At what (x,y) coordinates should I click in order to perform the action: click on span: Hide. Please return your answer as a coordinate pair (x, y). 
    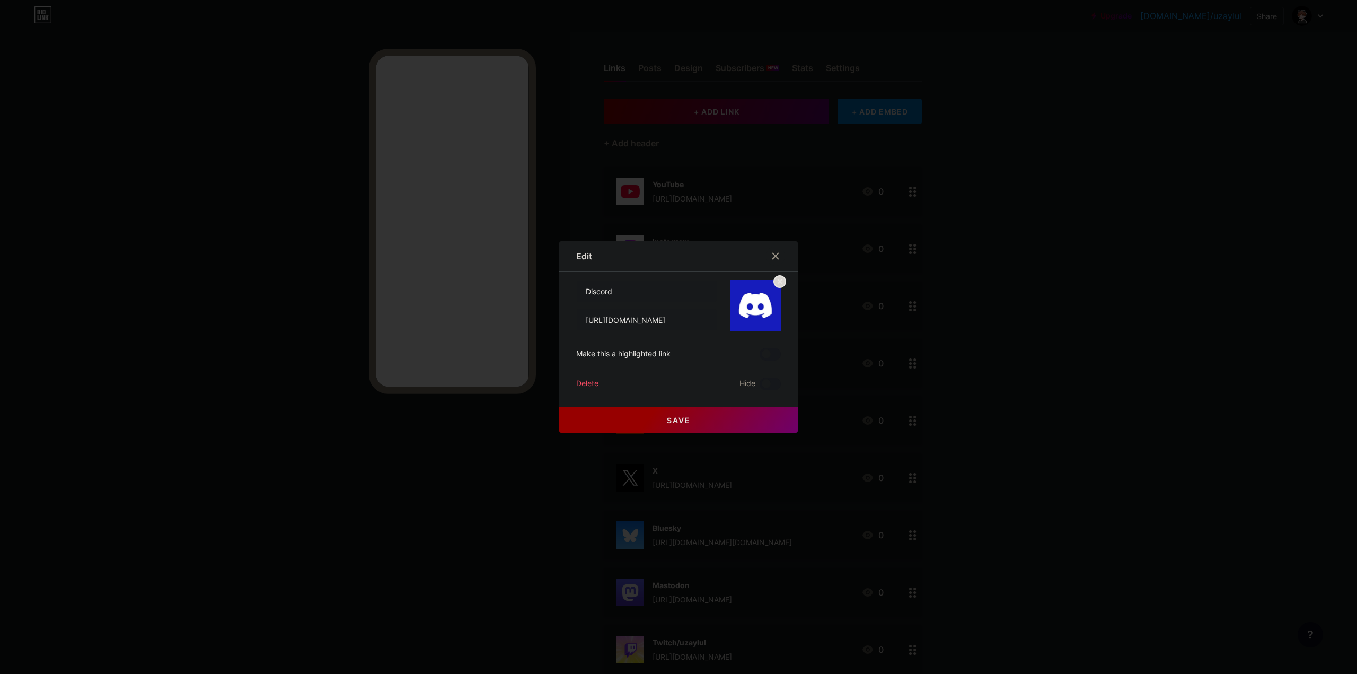
    Looking at the image, I should click on (747, 384).